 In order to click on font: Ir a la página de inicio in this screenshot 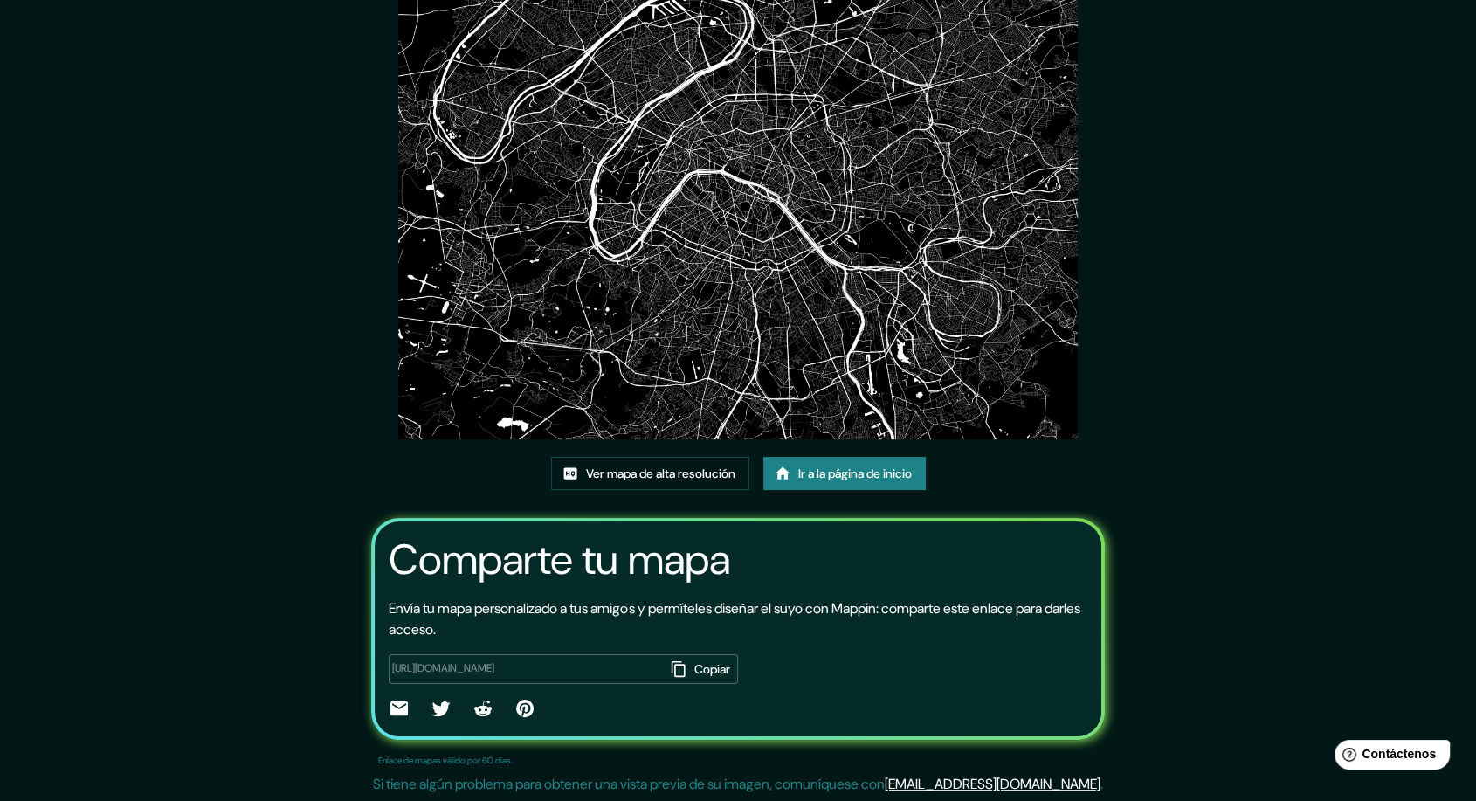, I will do `click(855, 473)`.